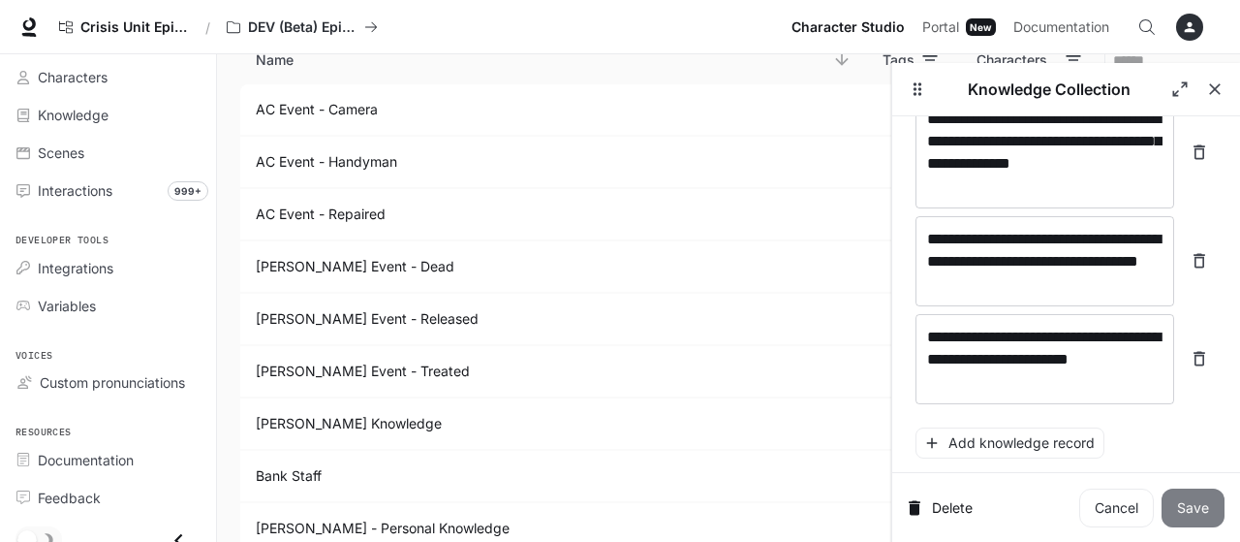 The width and height of the screenshot is (1240, 542). What do you see at coordinates (545, 266) in the screenshot?
I see `p: Alan Event - Dead` at bounding box center [545, 266].